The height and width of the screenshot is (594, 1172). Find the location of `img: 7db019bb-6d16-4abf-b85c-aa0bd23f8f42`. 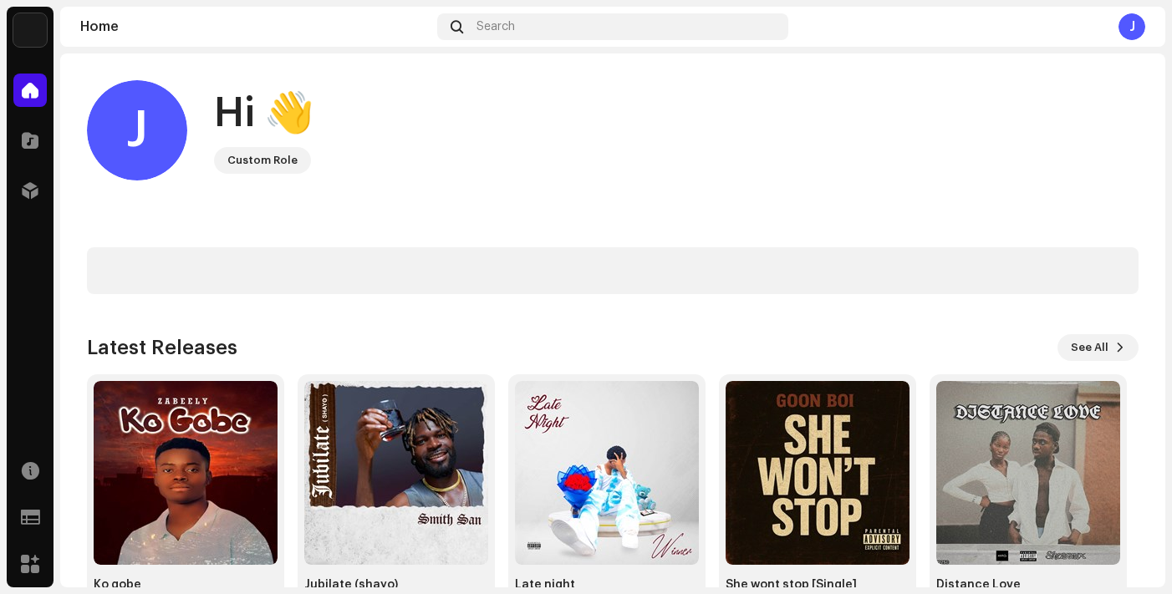

img: 7db019bb-6d16-4abf-b85c-aa0bd23f8f42 is located at coordinates (607, 473).